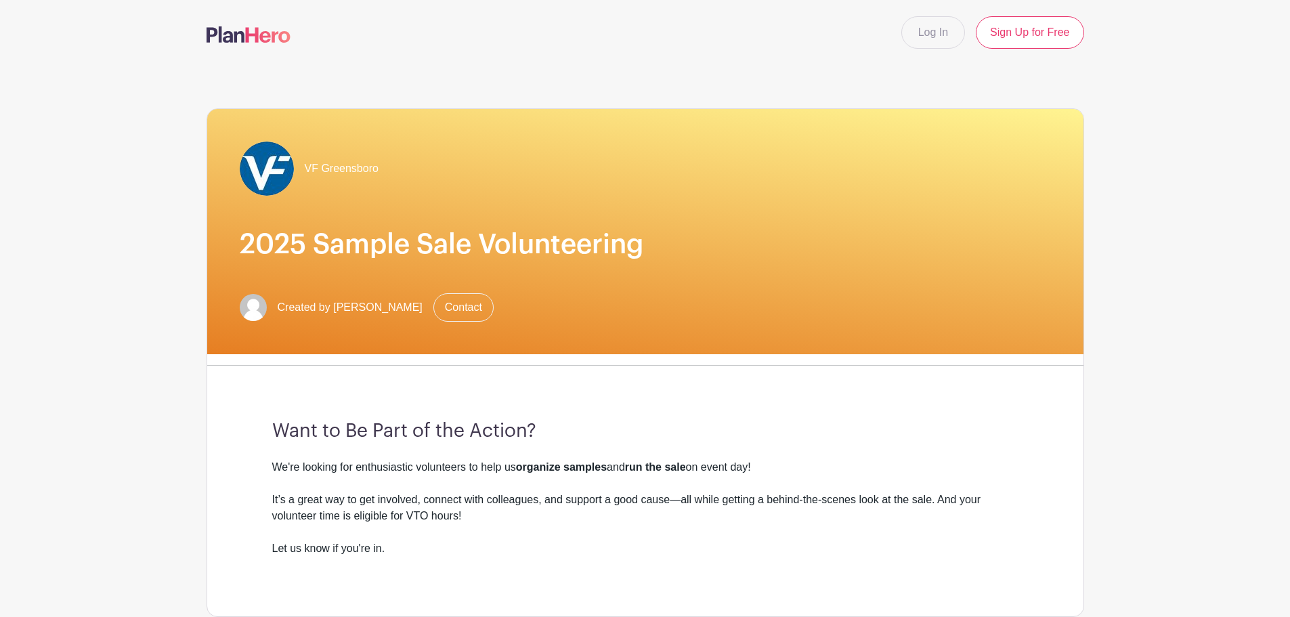  Describe the element at coordinates (341, 169) in the screenshot. I see `span: VF Greensboro` at that location.